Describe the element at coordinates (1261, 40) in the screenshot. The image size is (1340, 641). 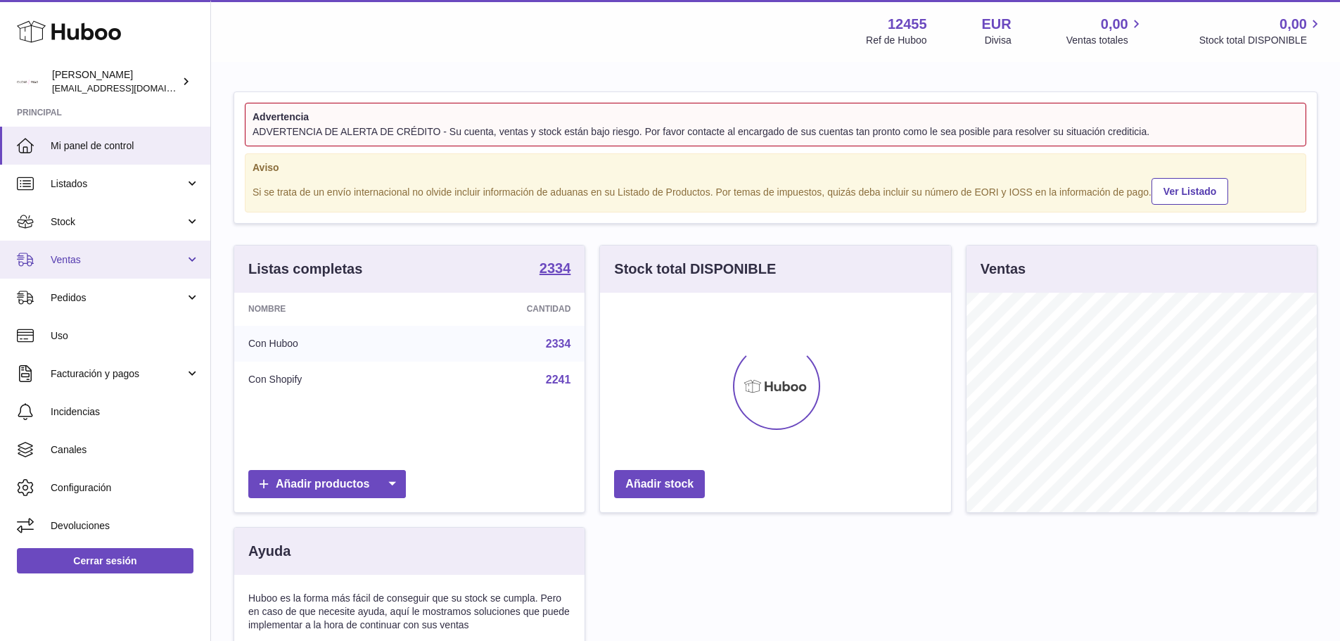
I see `span: Stock total DISPONIBLE` at that location.